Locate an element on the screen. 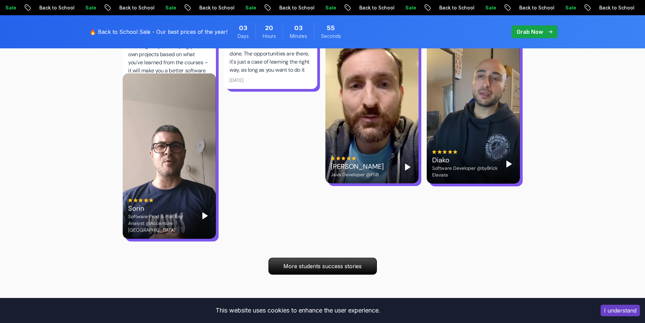 The image size is (645, 323). span: Days is located at coordinates (243, 36).